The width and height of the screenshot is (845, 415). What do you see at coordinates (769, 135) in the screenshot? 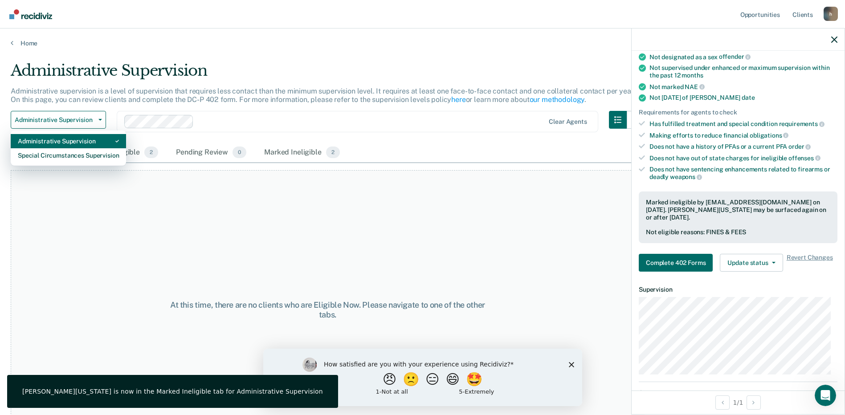
I see `span: obligations` at bounding box center [769, 135].